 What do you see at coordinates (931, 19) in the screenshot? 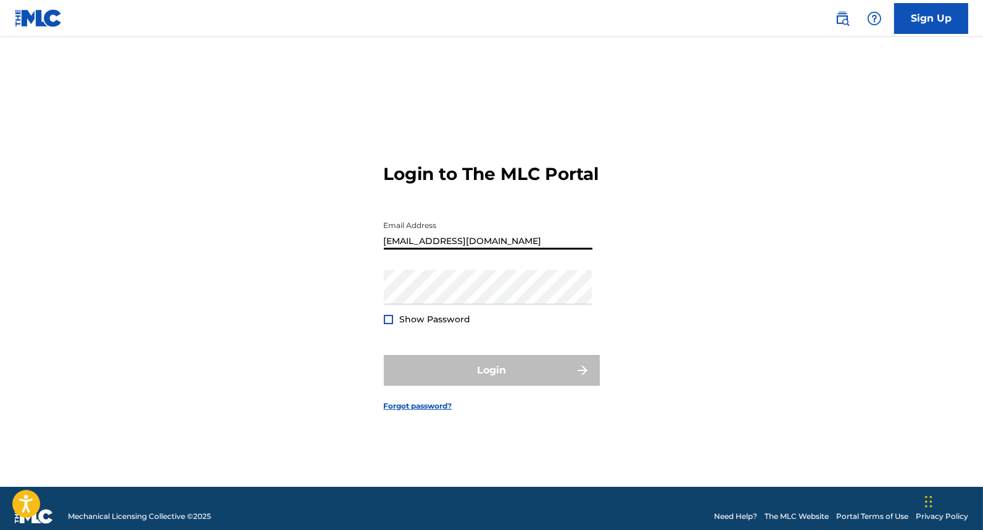
I see `a: Sign Up` at bounding box center [931, 19].